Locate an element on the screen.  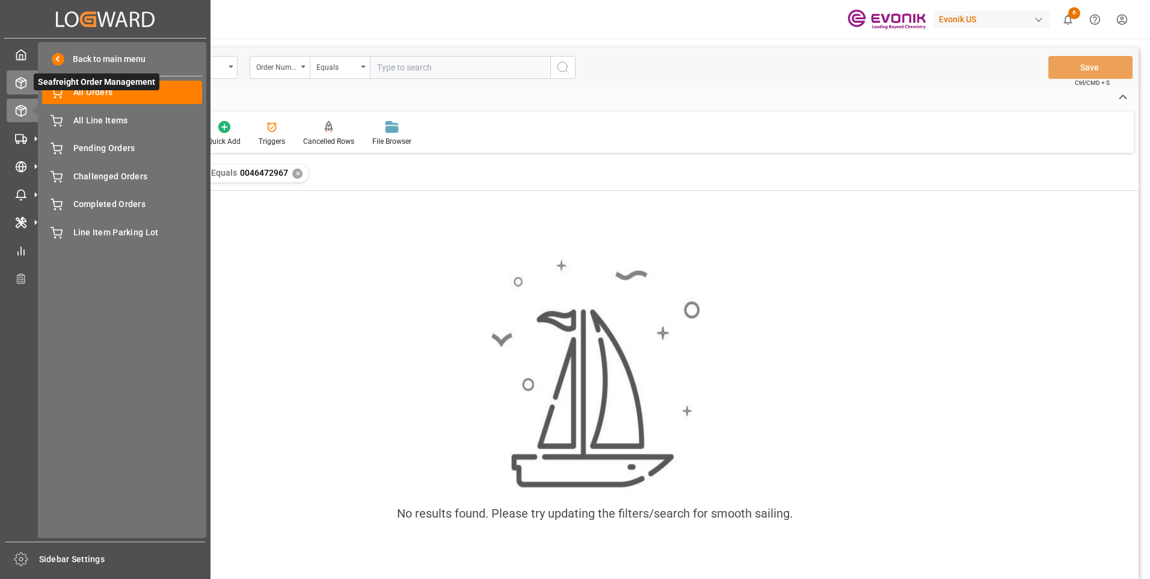
a: Pending Orders is located at coordinates (122, 148).